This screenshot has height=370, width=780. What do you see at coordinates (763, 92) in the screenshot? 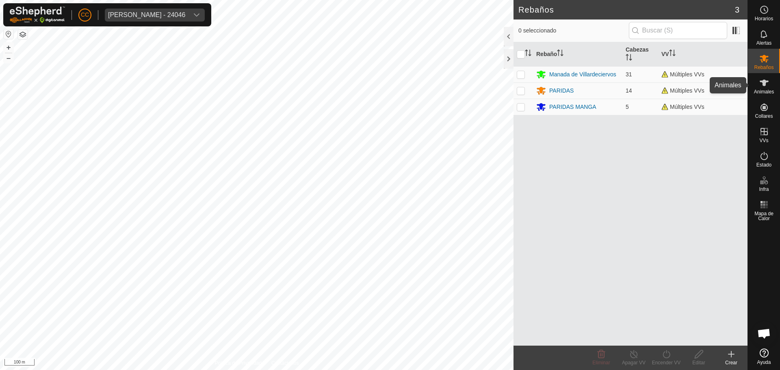
I see `span: Animales` at bounding box center [763, 92].